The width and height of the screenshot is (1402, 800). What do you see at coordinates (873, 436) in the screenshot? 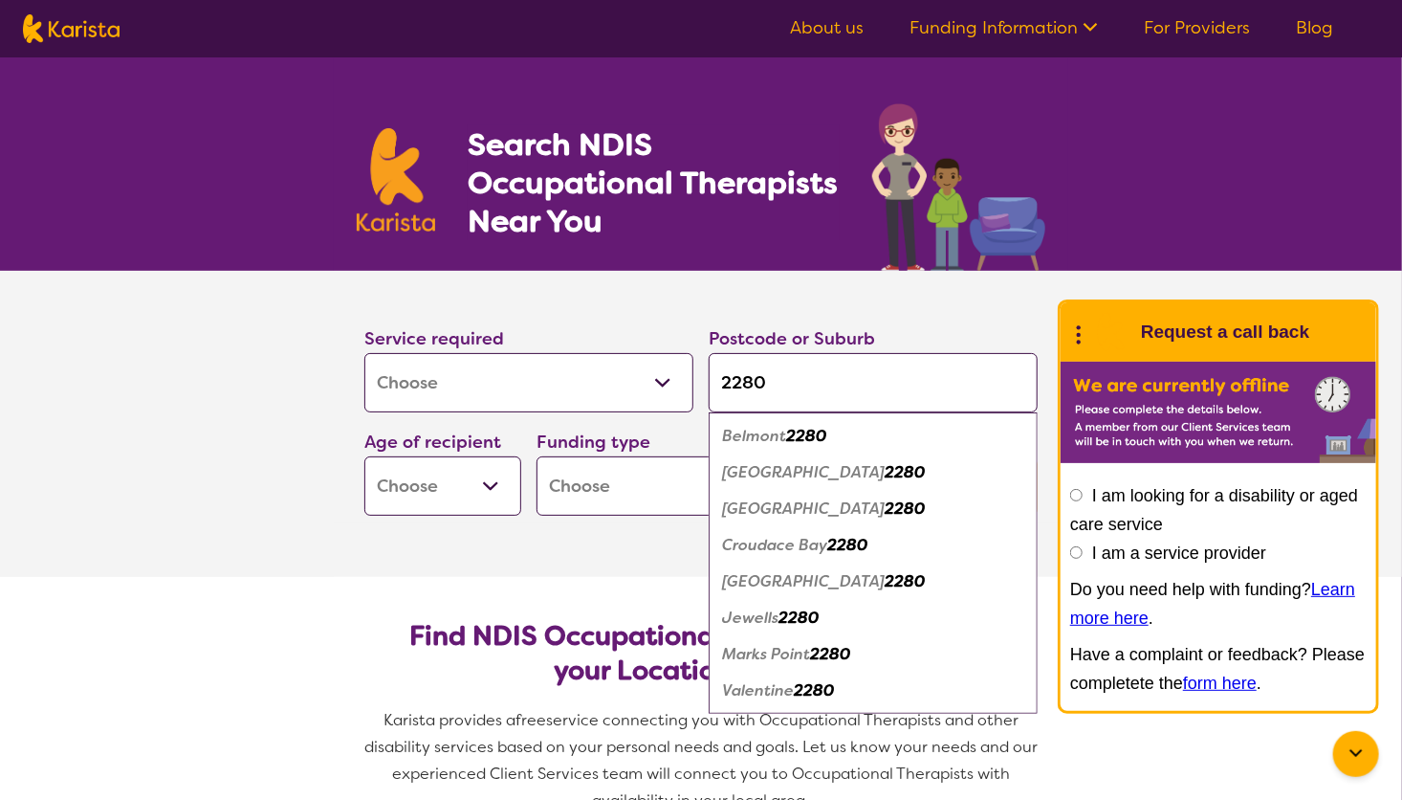
I see `div: Belmont 2280` at bounding box center [873, 436].